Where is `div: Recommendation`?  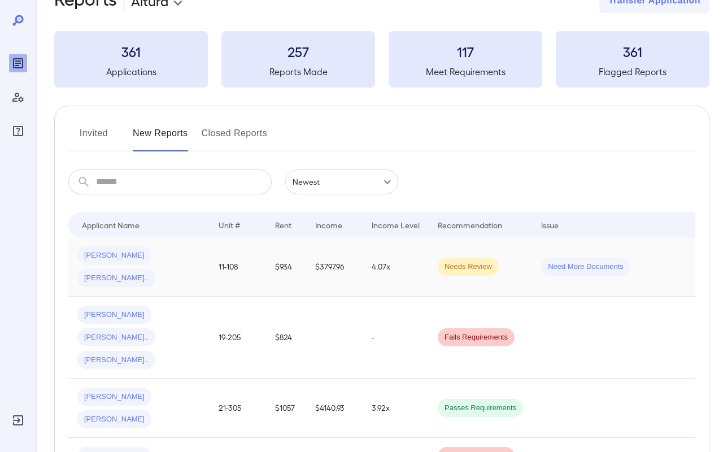
div: Recommendation is located at coordinates (470, 225).